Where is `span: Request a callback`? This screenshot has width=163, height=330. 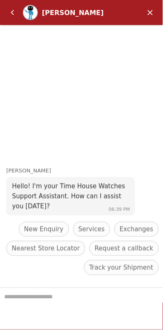
span: Request a callback is located at coordinates (124, 248).